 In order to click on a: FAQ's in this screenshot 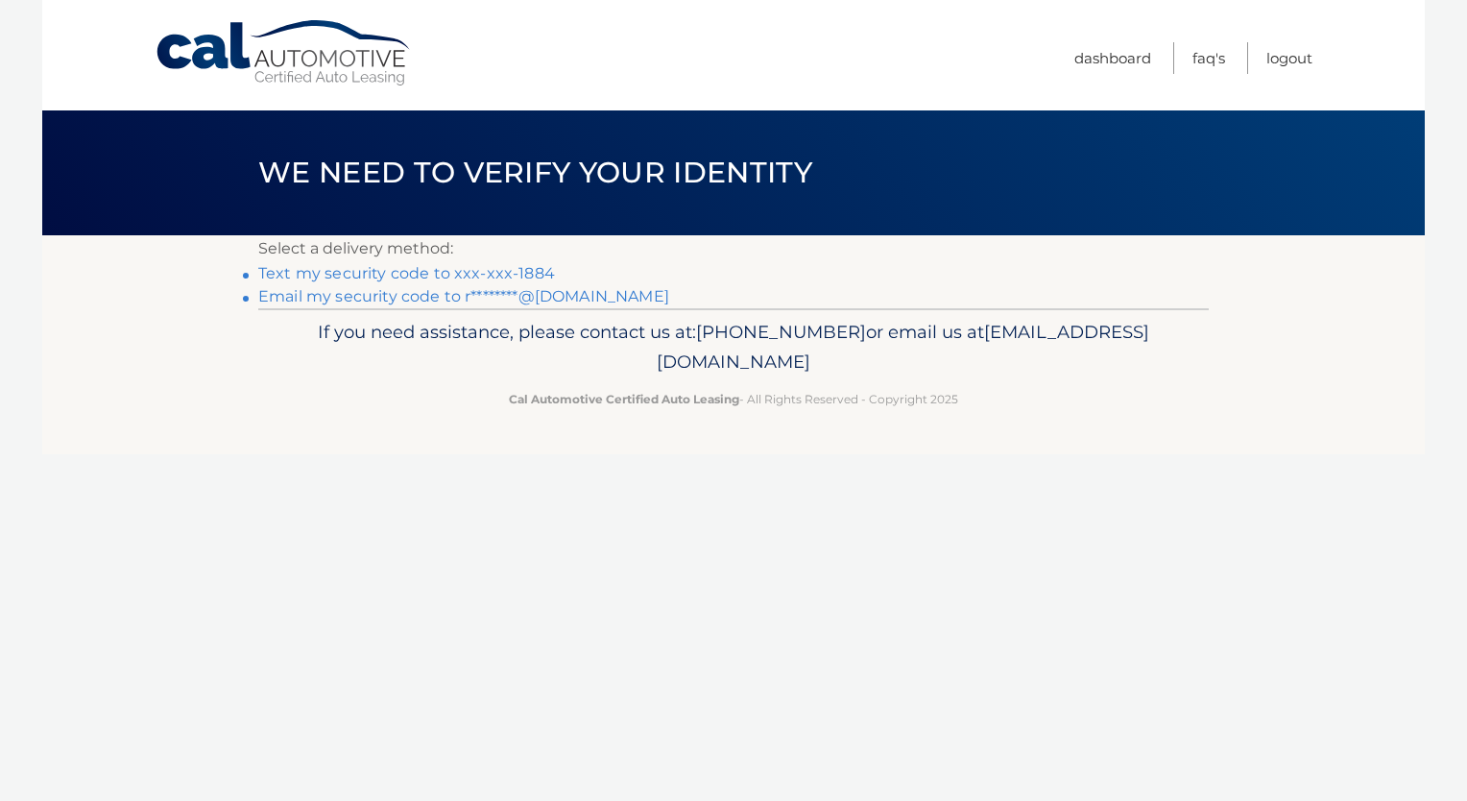, I will do `click(1209, 58)`.